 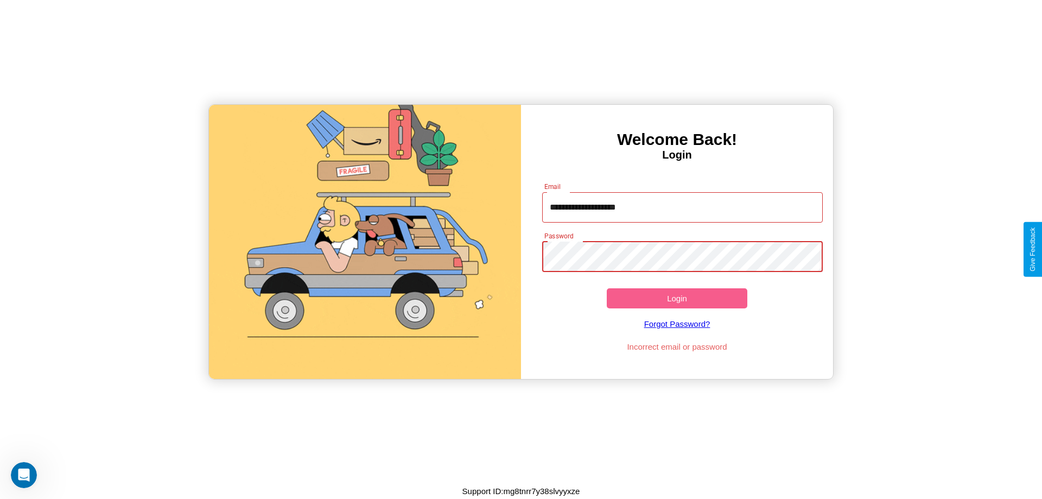 I want to click on a: Forgot Password?, so click(x=677, y=323).